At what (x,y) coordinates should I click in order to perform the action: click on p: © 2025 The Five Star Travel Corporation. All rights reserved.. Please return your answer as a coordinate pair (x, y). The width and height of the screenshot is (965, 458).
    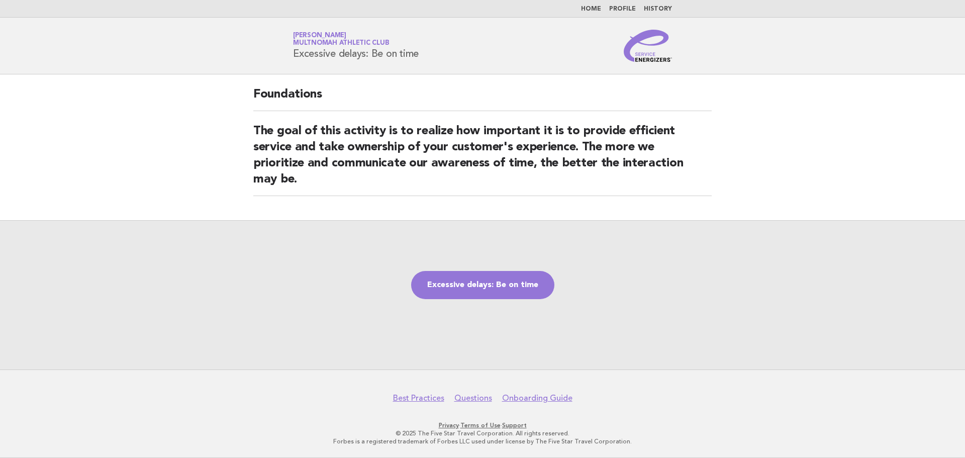
    Looking at the image, I should click on (482, 433).